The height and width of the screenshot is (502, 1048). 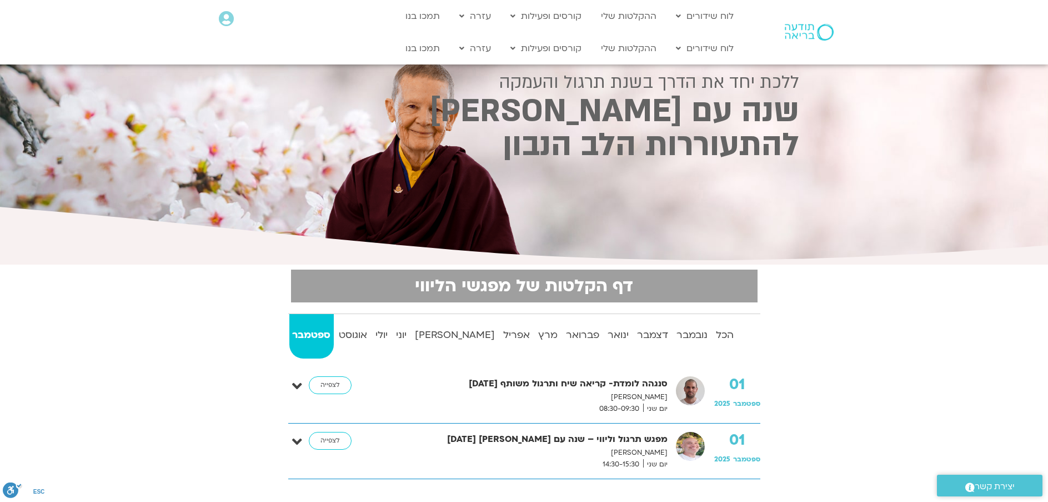 What do you see at coordinates (621, 464) in the screenshot?
I see `span: 14:30-15:30` at bounding box center [621, 464].